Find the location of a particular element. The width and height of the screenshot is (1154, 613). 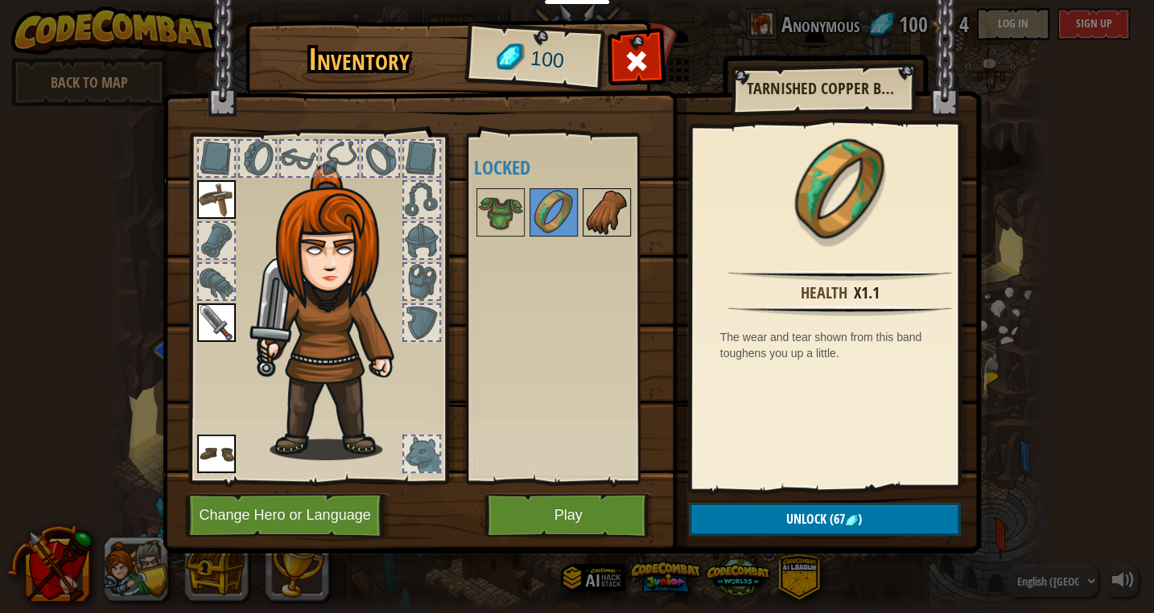

div: The wear and tear shown from this band toughens you up a little. is located at coordinates (844, 345).